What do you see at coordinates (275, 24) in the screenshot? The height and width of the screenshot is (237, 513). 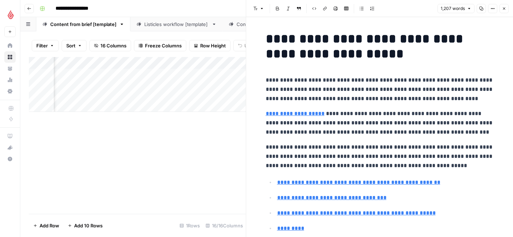 I see `div: Content from keyword [template]` at bounding box center [275, 24].